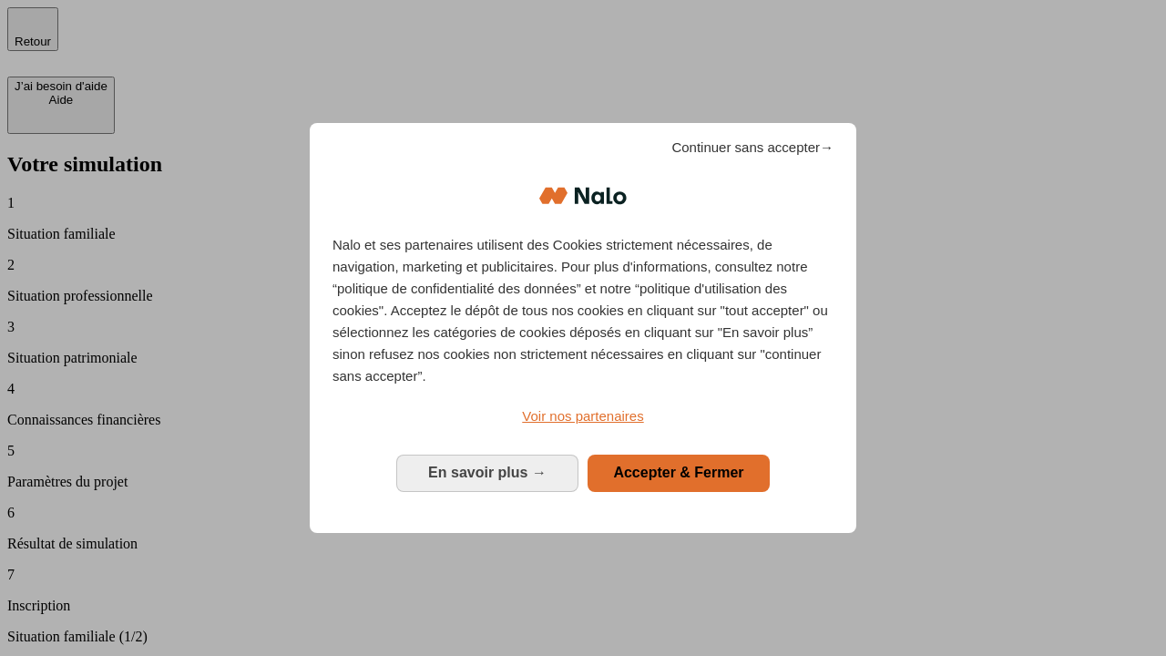  Describe the element at coordinates (678, 473) in the screenshot. I see `button: Accepter & Fermer: Accepter notre traitement des données et fermer` at that location.